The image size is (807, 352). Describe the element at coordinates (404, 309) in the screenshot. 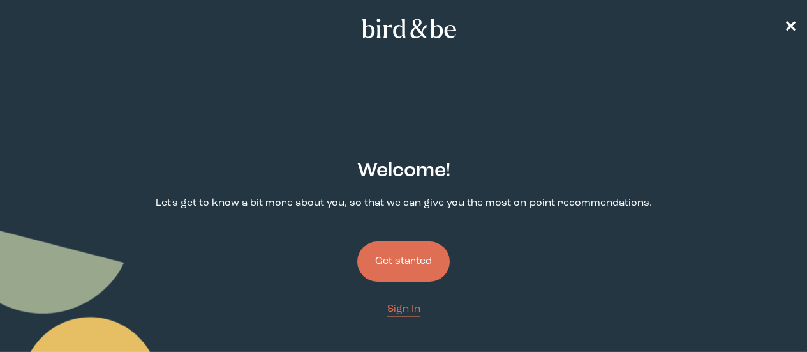

I see `a: Sign In` at that location.